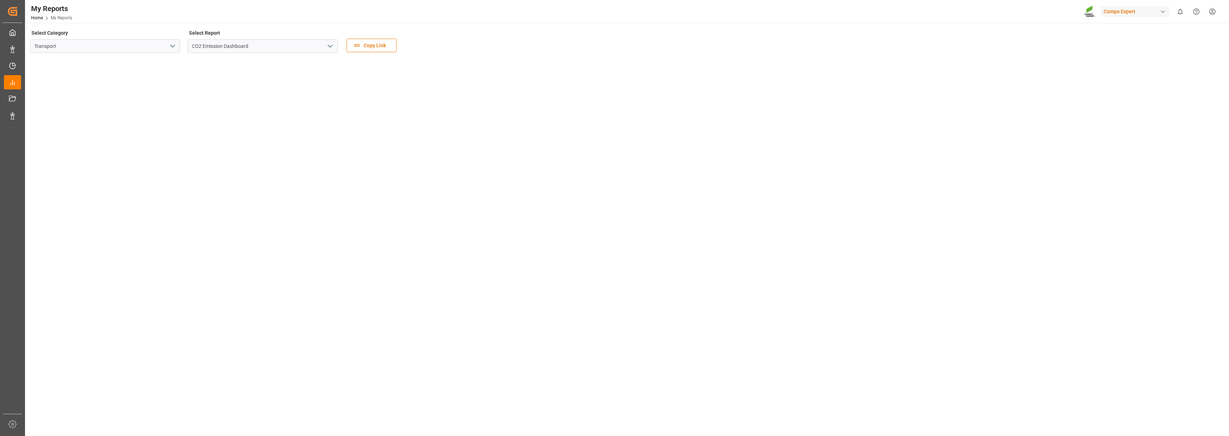 Image resolution: width=1229 pixels, height=436 pixels. I want to click on label: Select Category, so click(49, 33).